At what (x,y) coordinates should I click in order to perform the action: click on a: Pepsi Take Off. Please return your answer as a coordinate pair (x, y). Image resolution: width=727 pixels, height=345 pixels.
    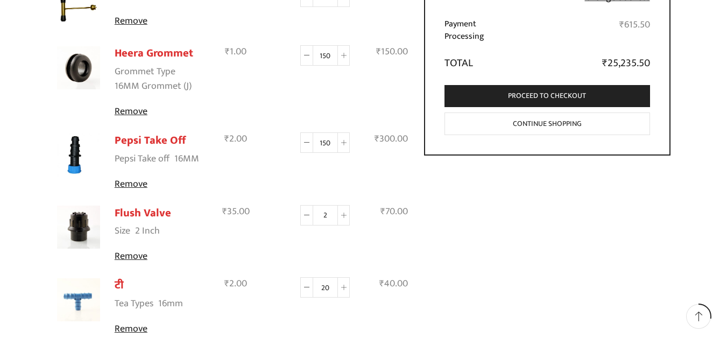
    Looking at the image, I should click on (150, 141).